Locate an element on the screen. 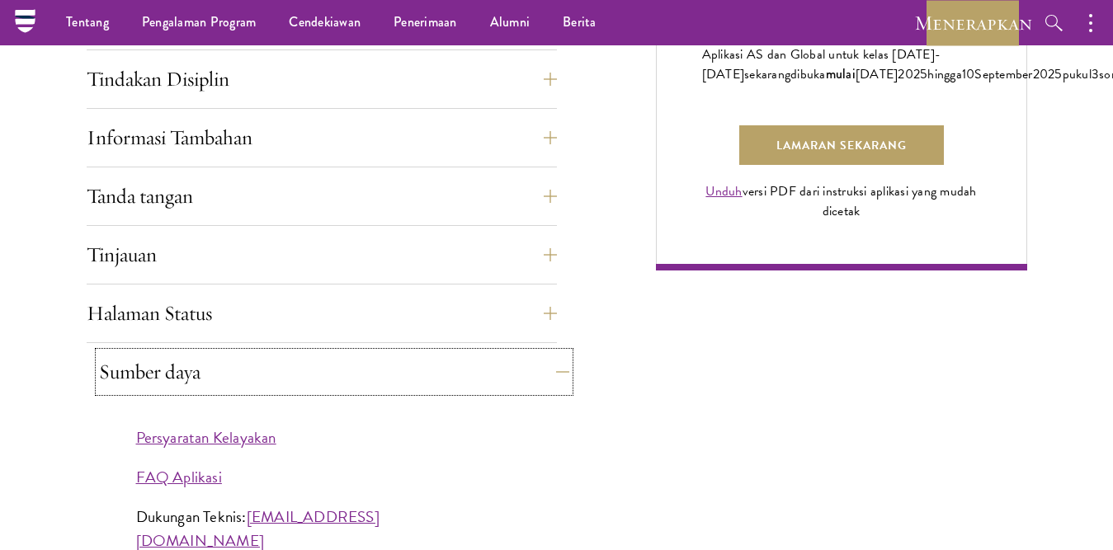 The image size is (1113, 550). button: Halaman Status is located at coordinates (322, 313).